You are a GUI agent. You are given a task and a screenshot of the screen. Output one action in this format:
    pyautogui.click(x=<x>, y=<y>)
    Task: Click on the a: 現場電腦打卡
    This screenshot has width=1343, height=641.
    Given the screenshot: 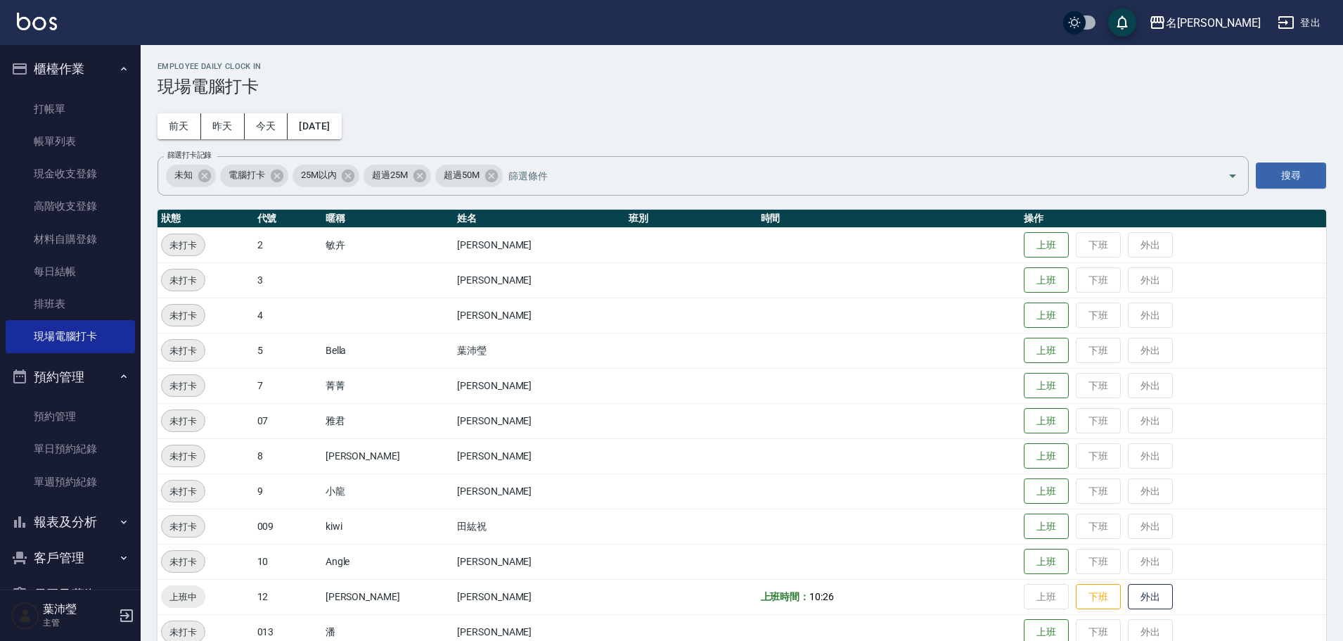 What is the action you would take?
    pyautogui.click(x=70, y=336)
    